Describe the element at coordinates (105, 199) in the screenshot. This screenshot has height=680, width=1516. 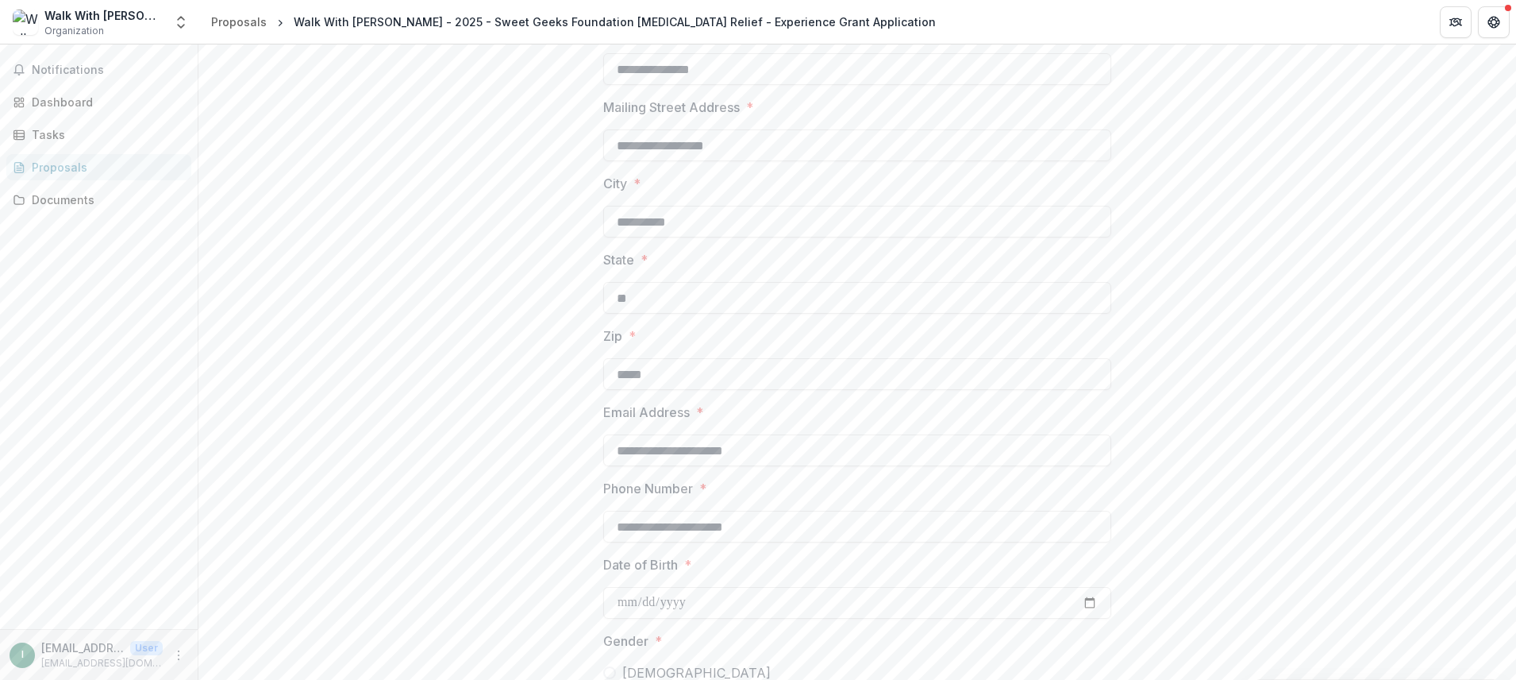
I see `div: Documents` at that location.